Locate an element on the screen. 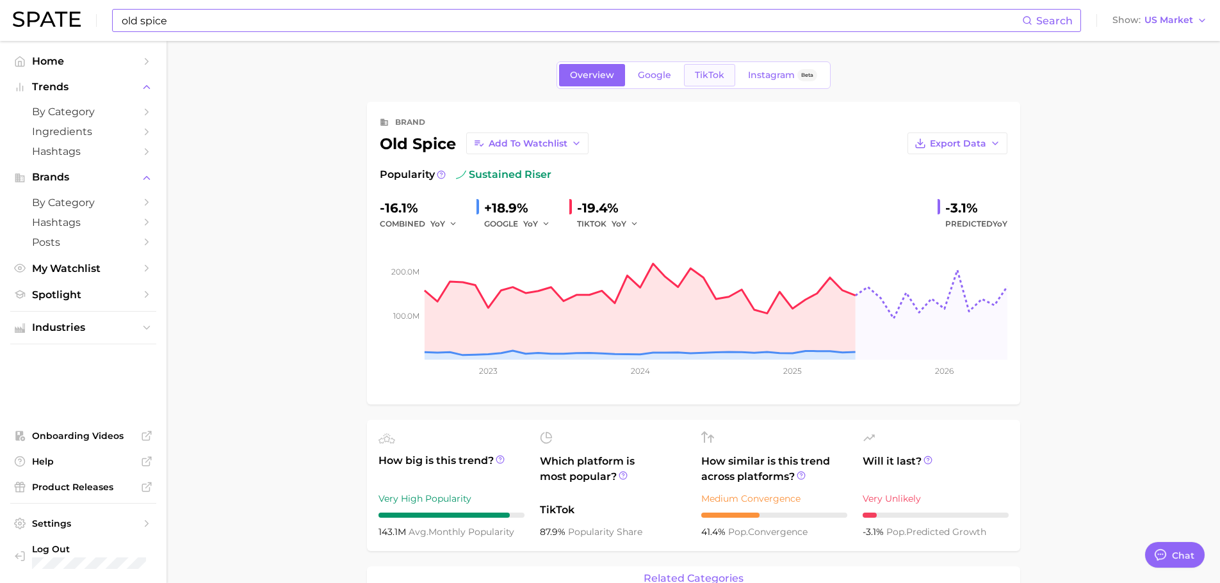  span: popularity share is located at coordinates (605, 532).